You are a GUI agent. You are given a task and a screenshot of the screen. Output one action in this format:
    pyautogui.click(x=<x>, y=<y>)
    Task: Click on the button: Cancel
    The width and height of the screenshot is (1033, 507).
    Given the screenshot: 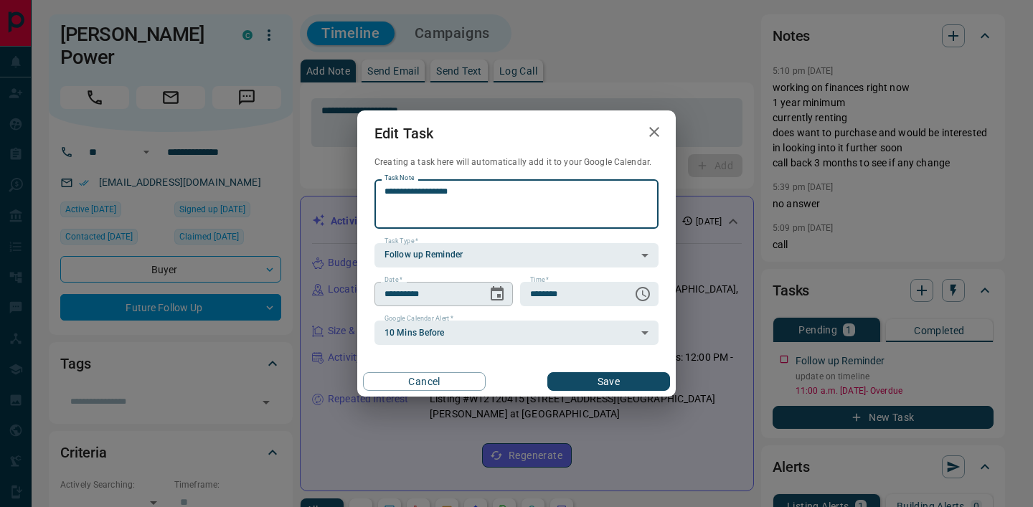 What is the action you would take?
    pyautogui.click(x=424, y=382)
    